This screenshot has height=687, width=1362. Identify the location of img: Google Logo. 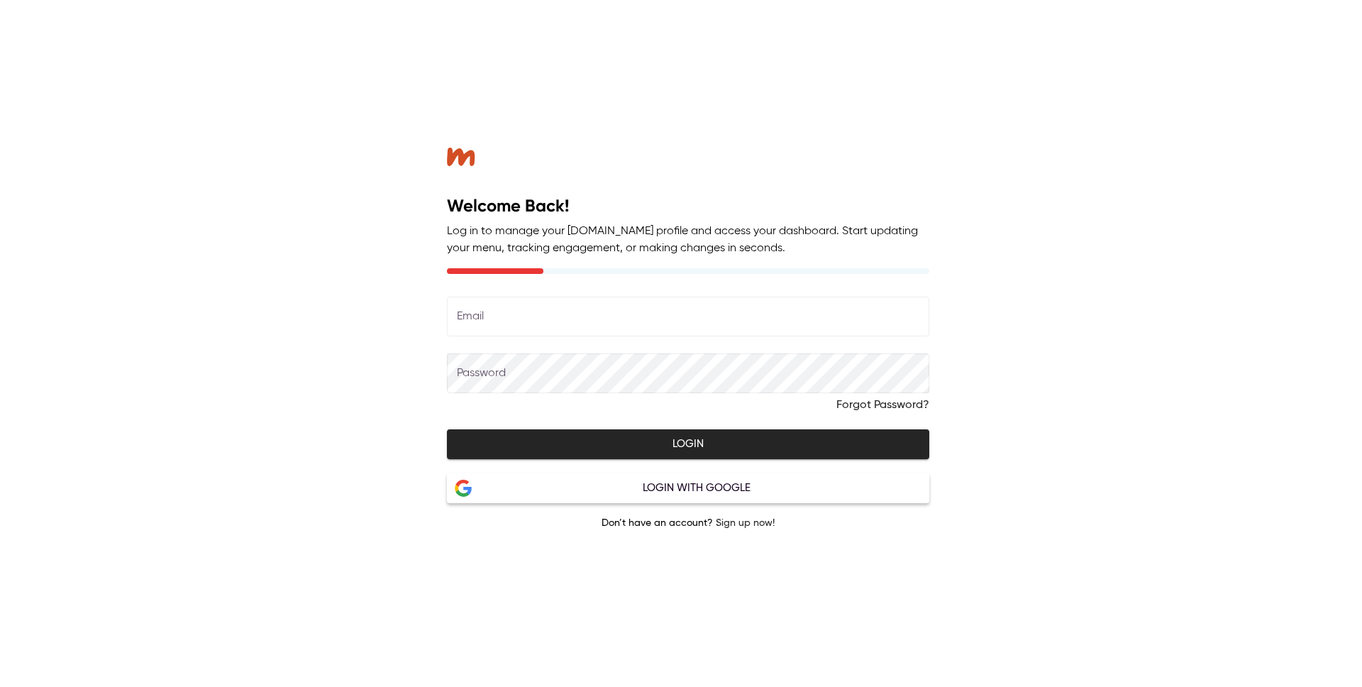
(463, 488).